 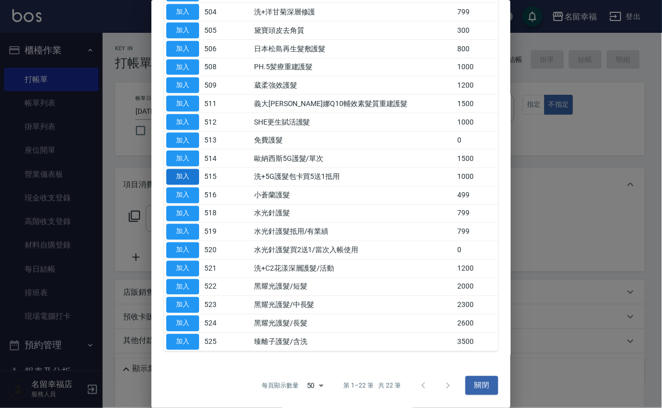 I want to click on td: 洗+洋甘菊深層修護, so click(x=353, y=12).